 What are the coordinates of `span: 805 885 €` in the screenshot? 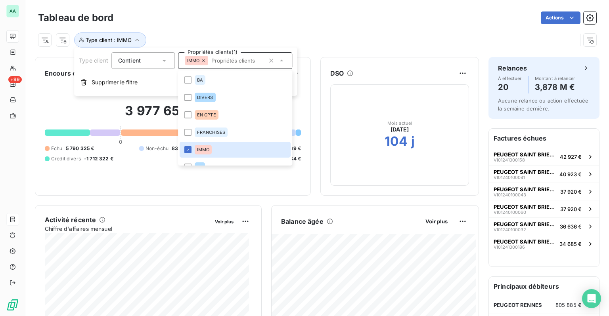 It's located at (568, 305).